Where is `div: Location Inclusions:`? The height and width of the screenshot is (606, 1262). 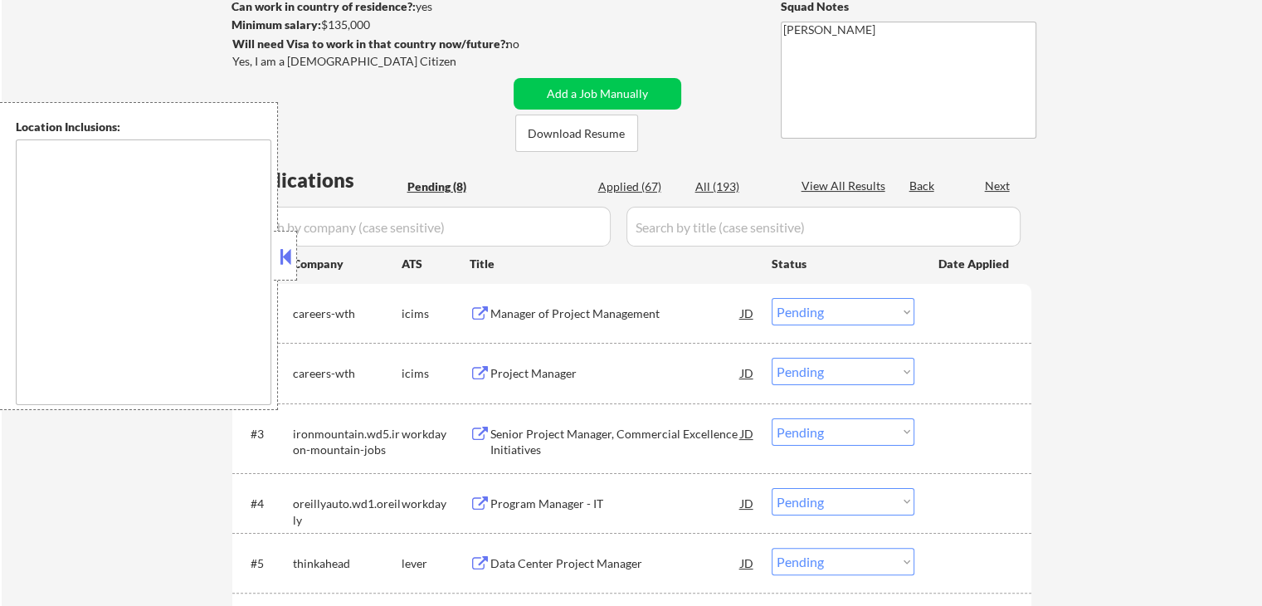
div: Location Inclusions: is located at coordinates (144, 127).